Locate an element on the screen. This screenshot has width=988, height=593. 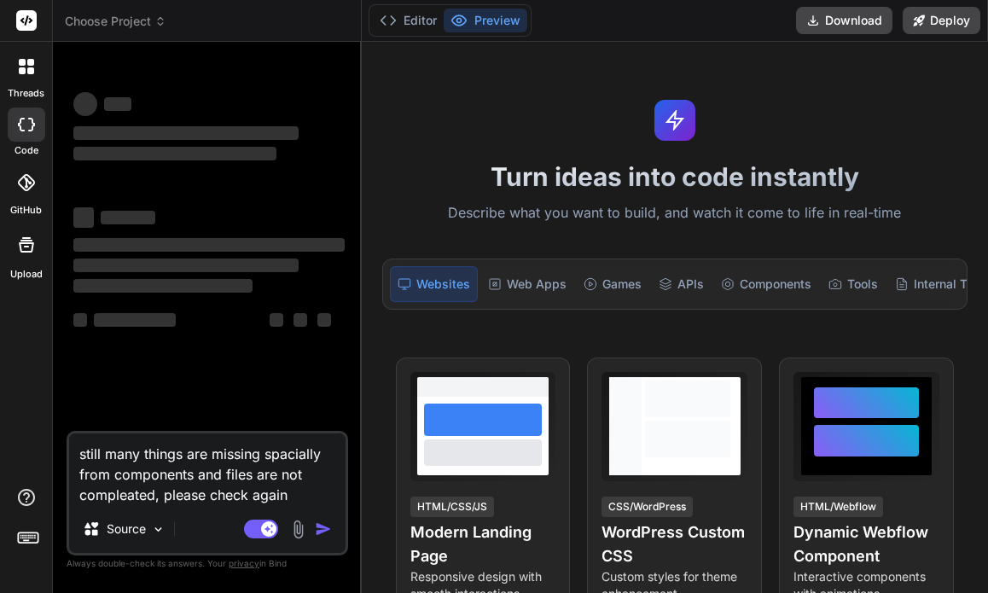
button: Download is located at coordinates (844, 20).